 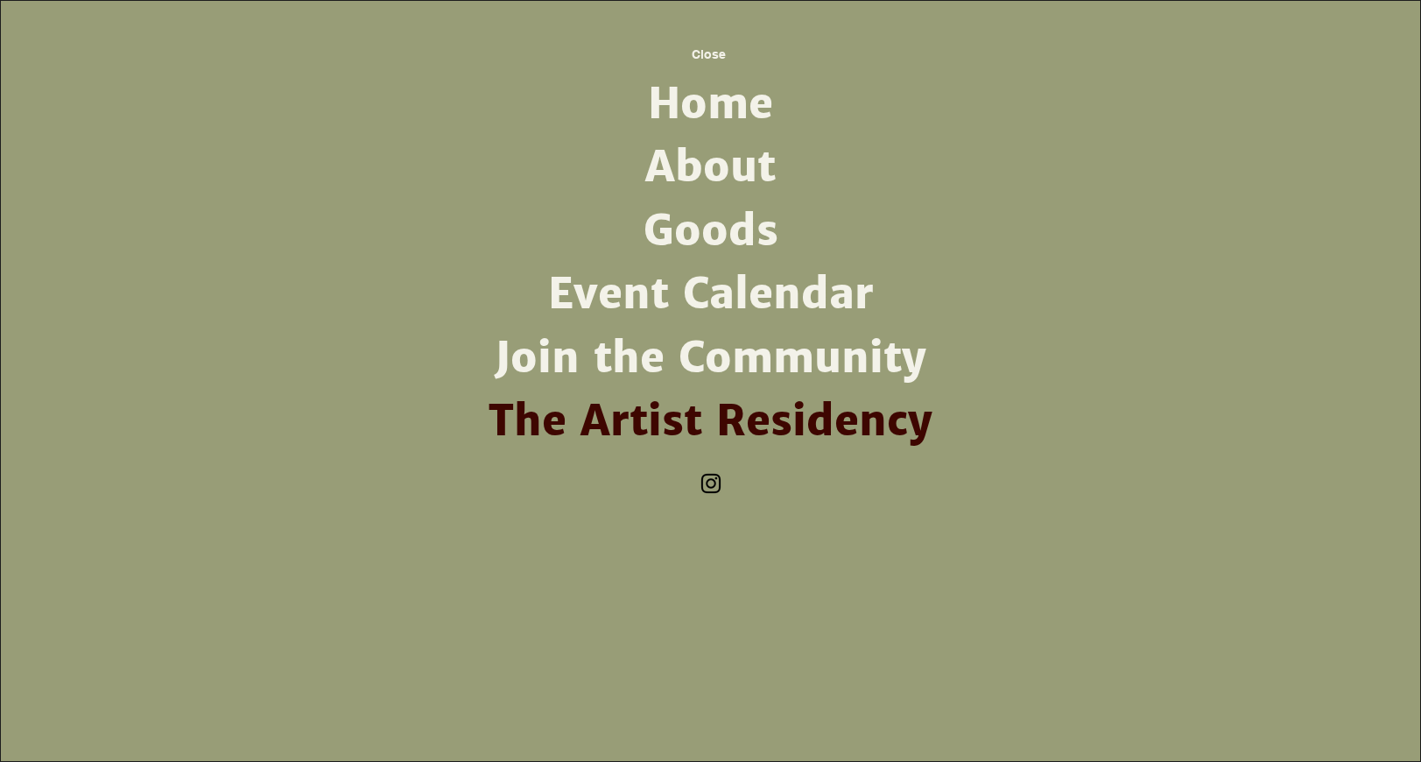 What do you see at coordinates (708, 54) in the screenshot?
I see `span: Close` at bounding box center [708, 54].